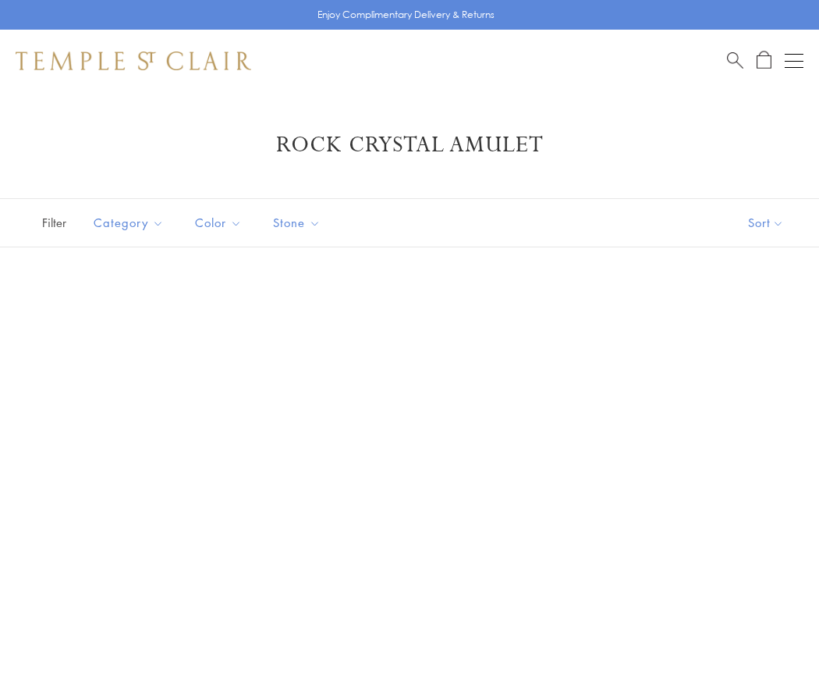 This screenshot has width=819, height=693. Describe the element at coordinates (406, 15) in the screenshot. I see `p: Enjoy Complimentary Delivery & Returns` at that location.